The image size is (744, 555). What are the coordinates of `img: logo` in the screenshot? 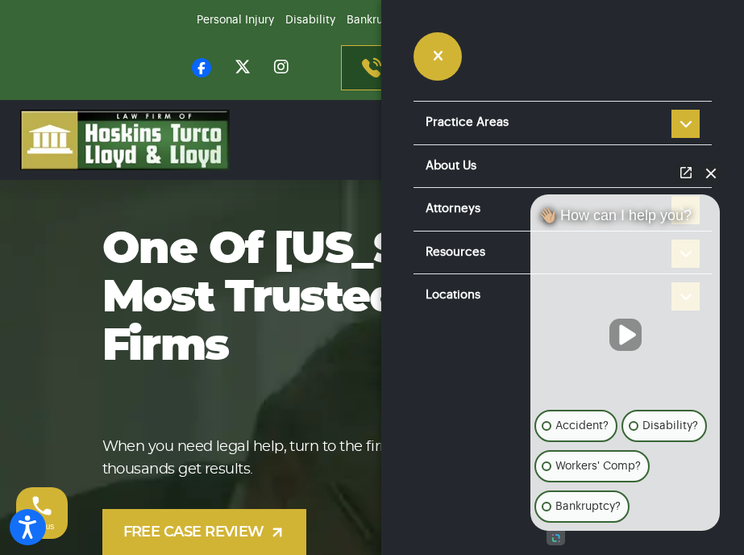 It's located at (125, 140).